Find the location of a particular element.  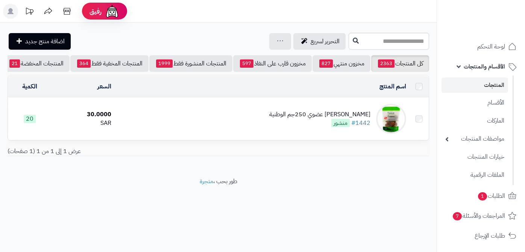

span: 2363 is located at coordinates (386, 64).